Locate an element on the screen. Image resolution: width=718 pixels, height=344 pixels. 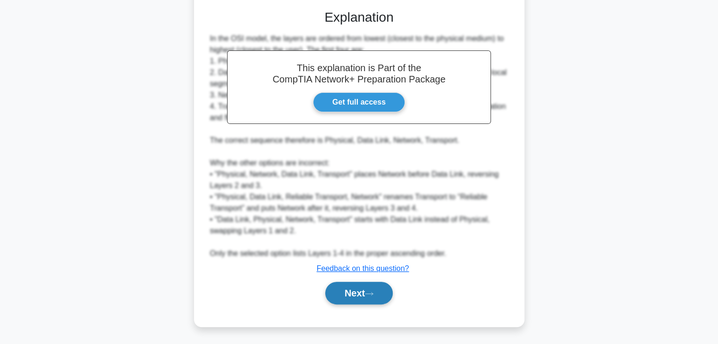
h3: Explanation is located at coordinates (359, 17).